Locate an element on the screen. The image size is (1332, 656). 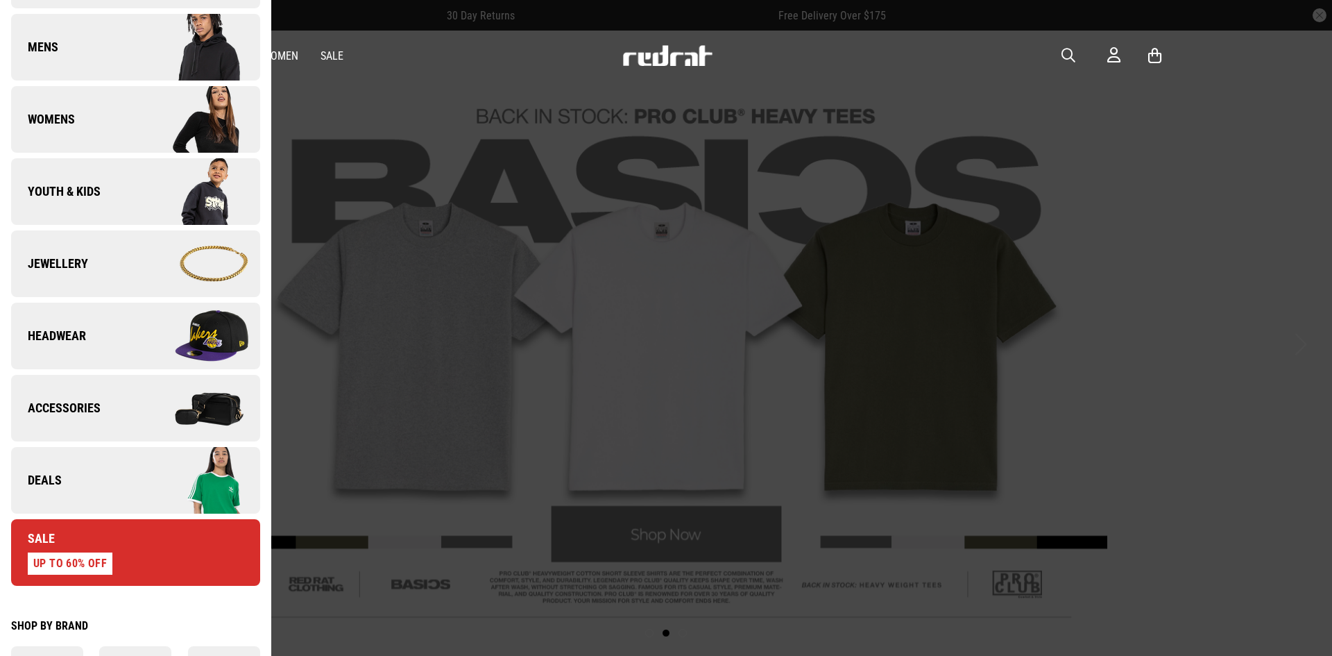
span: Womens is located at coordinates (43, 119).